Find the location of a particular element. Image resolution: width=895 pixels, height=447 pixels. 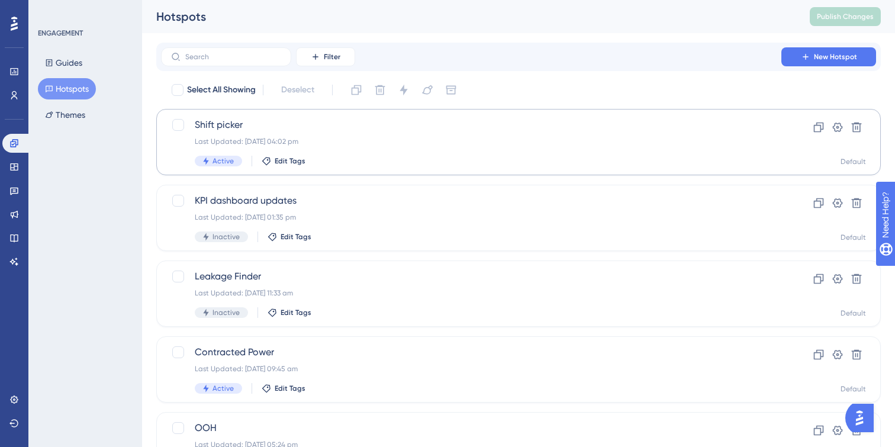

input: Search is located at coordinates (233, 57).